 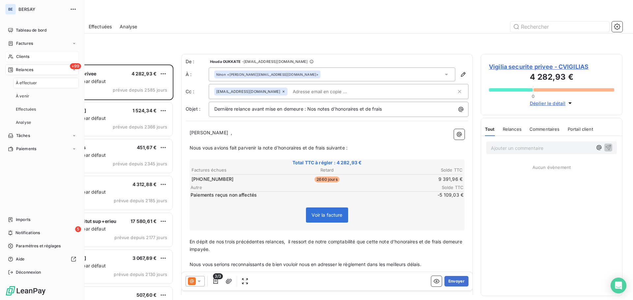 I want to click on span: Tout, so click(x=490, y=129).